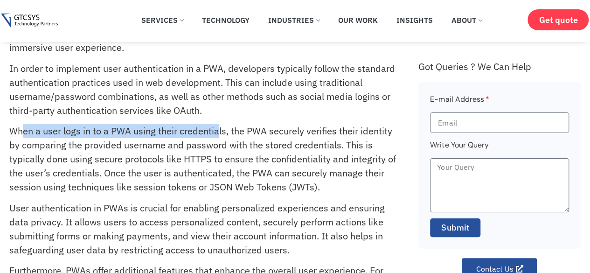 This screenshot has height=273, width=590. What do you see at coordinates (459, 103) in the screenshot?
I see `label: E-mail Address` at bounding box center [459, 103].